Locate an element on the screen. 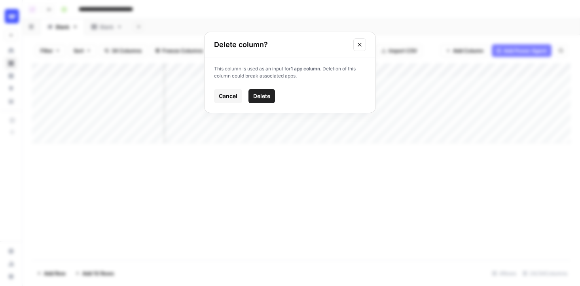 Image resolution: width=580 pixels, height=286 pixels. button: Delete is located at coordinates (261, 96).